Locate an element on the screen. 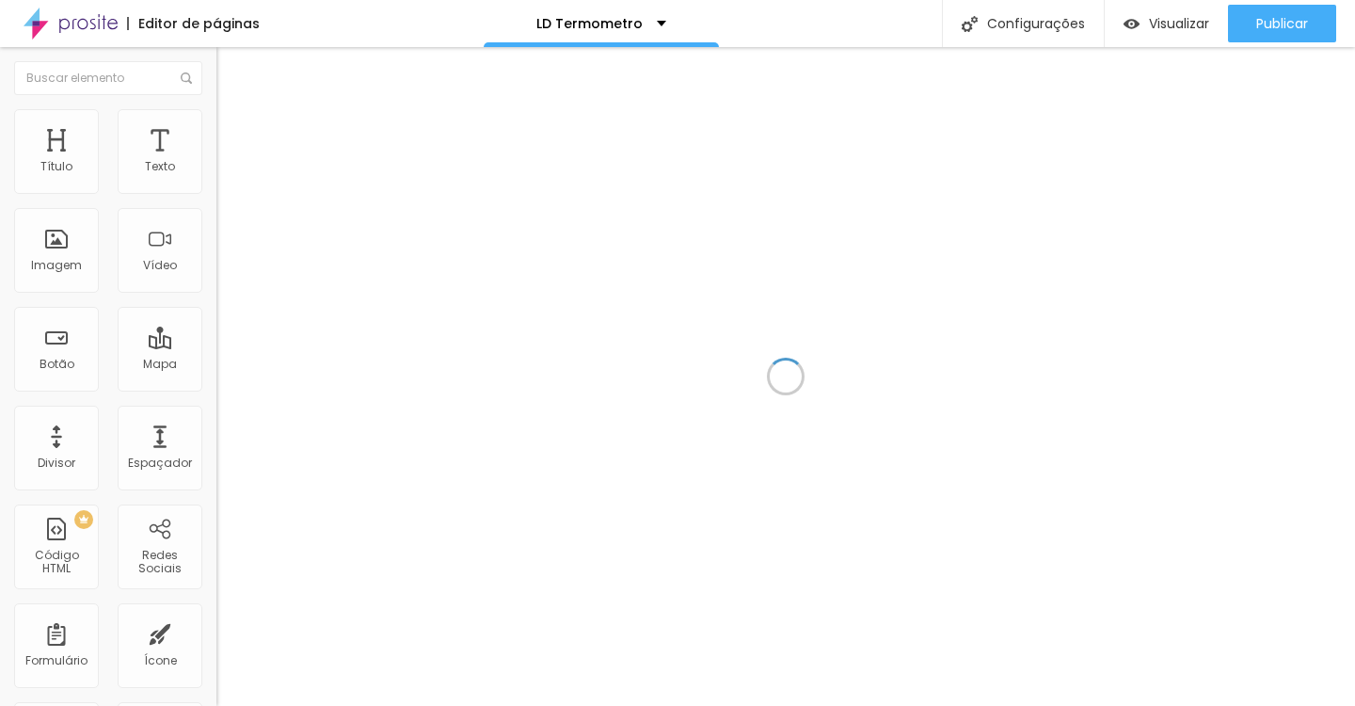  div: Título is located at coordinates (56, 167).